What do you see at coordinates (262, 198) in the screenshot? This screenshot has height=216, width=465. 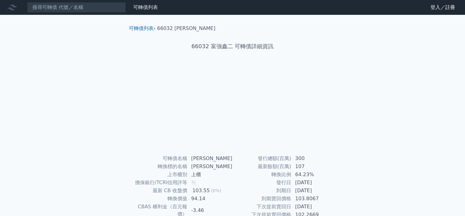 I see `td: 到期賣回價格` at bounding box center [262, 198].